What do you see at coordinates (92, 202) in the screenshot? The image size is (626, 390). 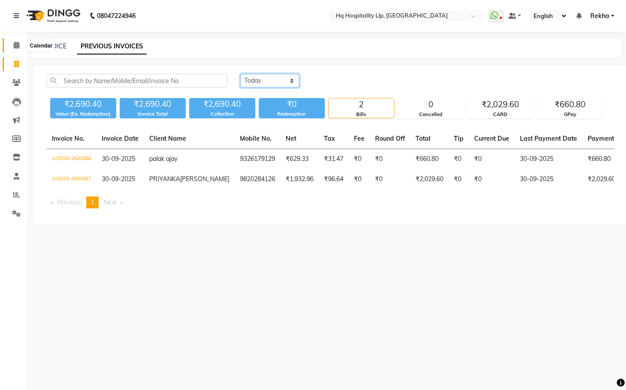 I see `span: 1` at bounding box center [92, 202].